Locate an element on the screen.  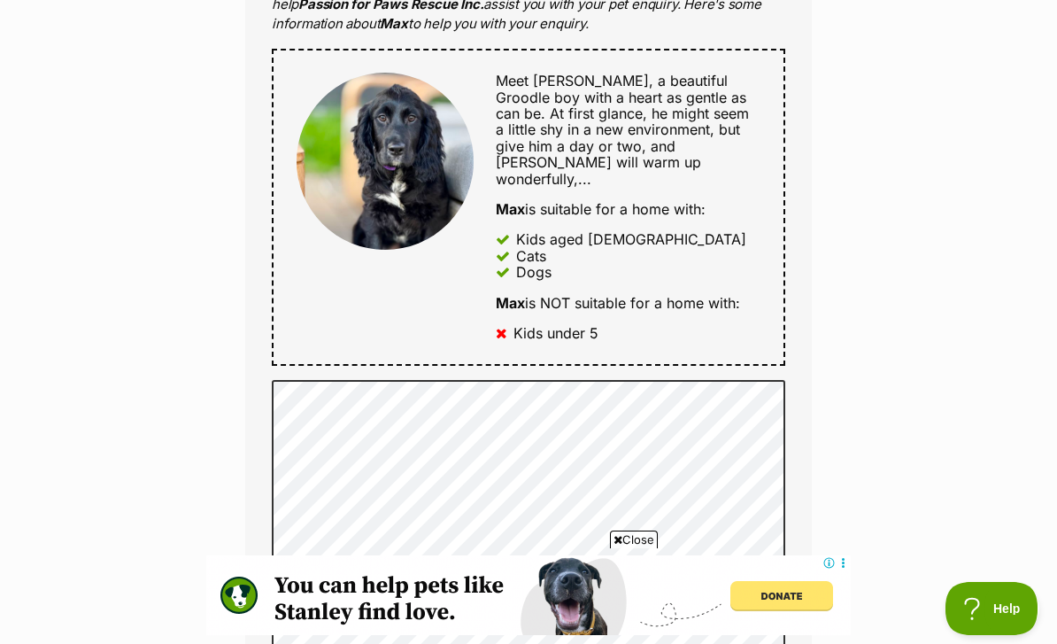
div: Dogs is located at coordinates (534, 272).